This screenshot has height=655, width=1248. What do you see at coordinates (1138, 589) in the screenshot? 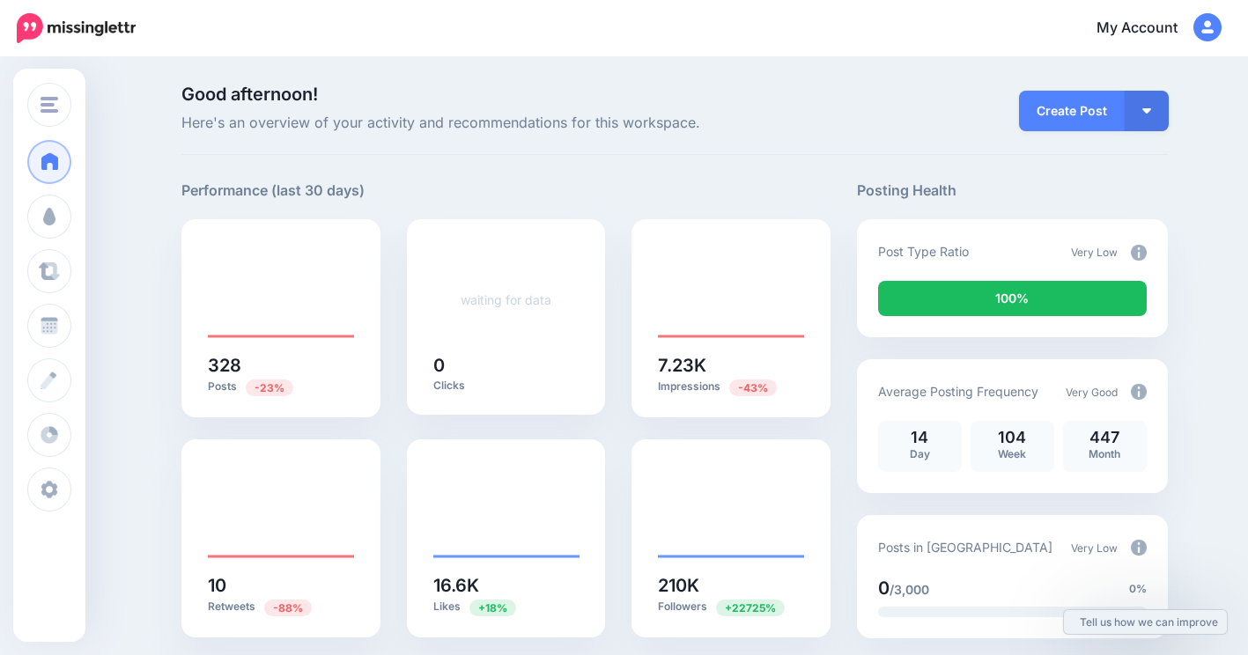
I see `span: 0%` at bounding box center [1138, 589].